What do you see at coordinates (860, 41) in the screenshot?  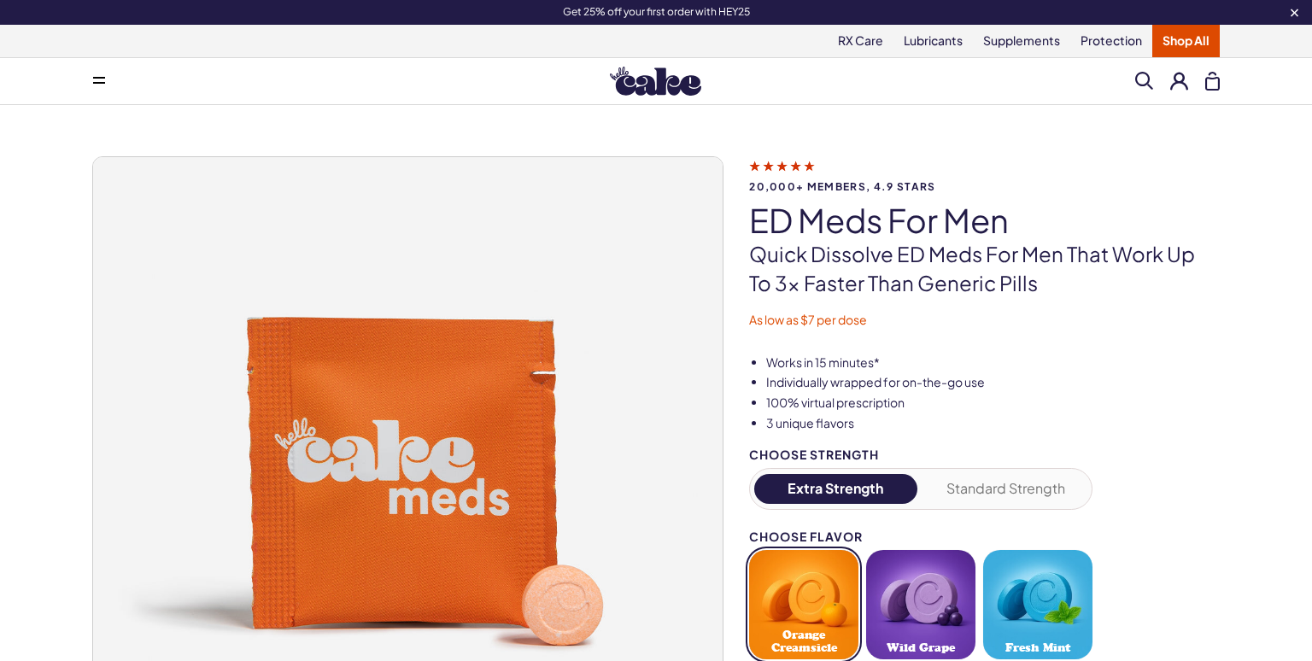 I see `a: RX Care` at bounding box center [860, 41].